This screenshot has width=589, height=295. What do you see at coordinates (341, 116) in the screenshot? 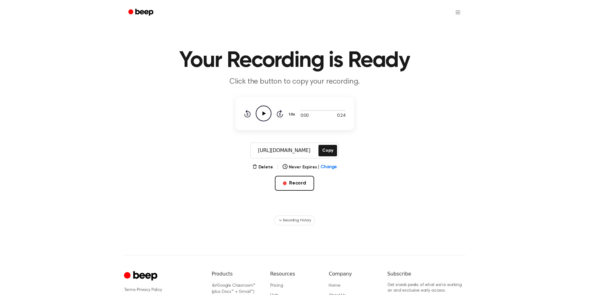
I see `span: 0:24` at bounding box center [341, 116].